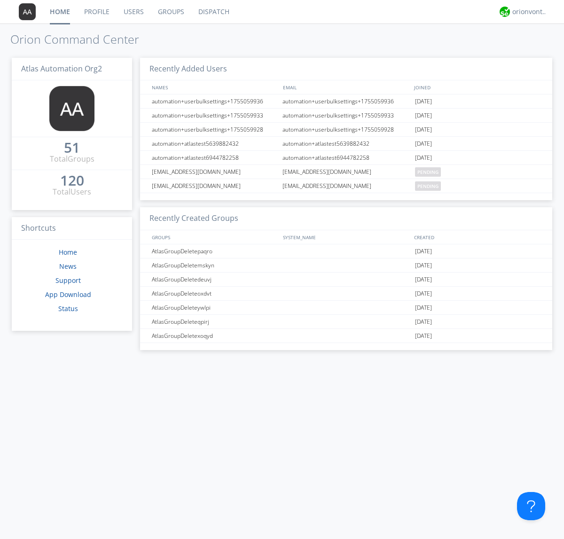 Image resolution: width=564 pixels, height=539 pixels. What do you see at coordinates (62, 69) in the screenshot?
I see `span: Atlas Automation Org2` at bounding box center [62, 69].